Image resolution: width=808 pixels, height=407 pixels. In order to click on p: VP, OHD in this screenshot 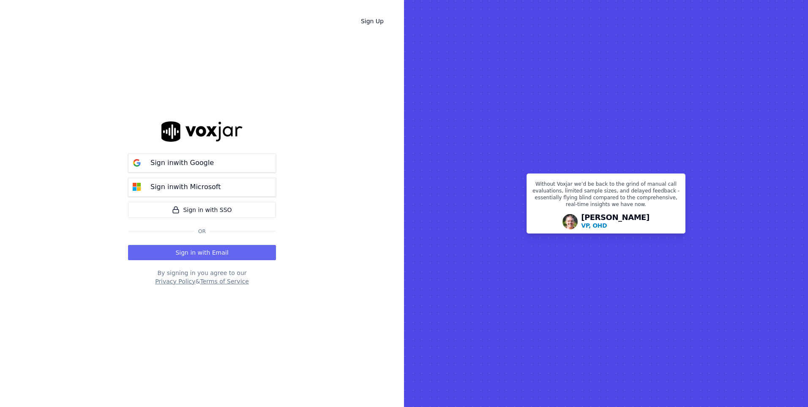, I will do `click(594, 225)`.